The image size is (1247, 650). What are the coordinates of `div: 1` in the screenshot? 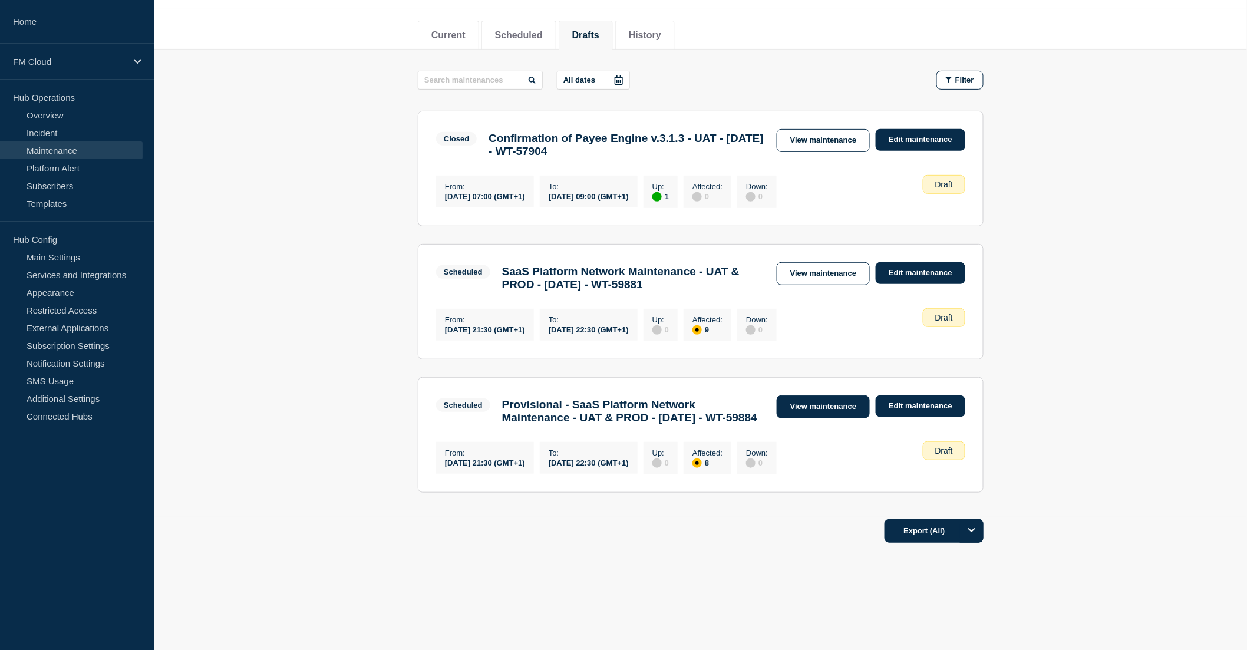 It's located at (661, 196).